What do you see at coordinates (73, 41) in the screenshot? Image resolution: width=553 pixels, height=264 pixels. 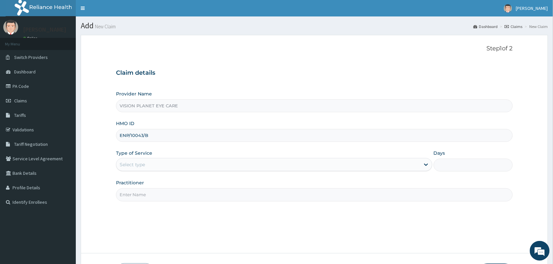 I see `div: Chat with us now` at bounding box center [73, 41].